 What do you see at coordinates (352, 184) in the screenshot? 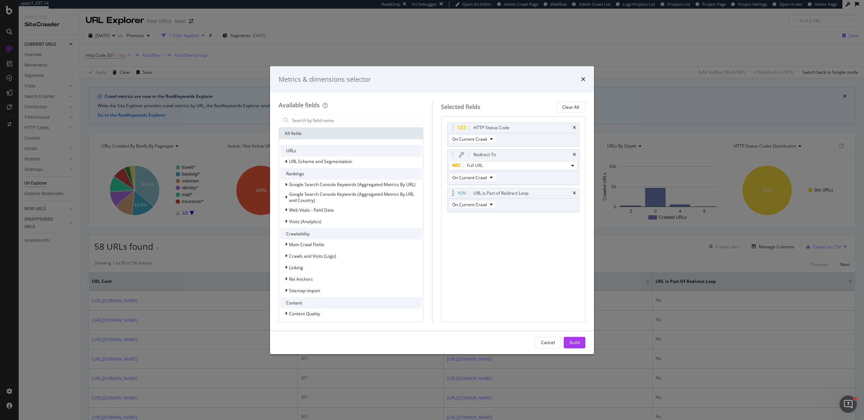
I see `span: Google Search Console Keywords (Aggregated Metrics By URL)` at bounding box center [352, 184].